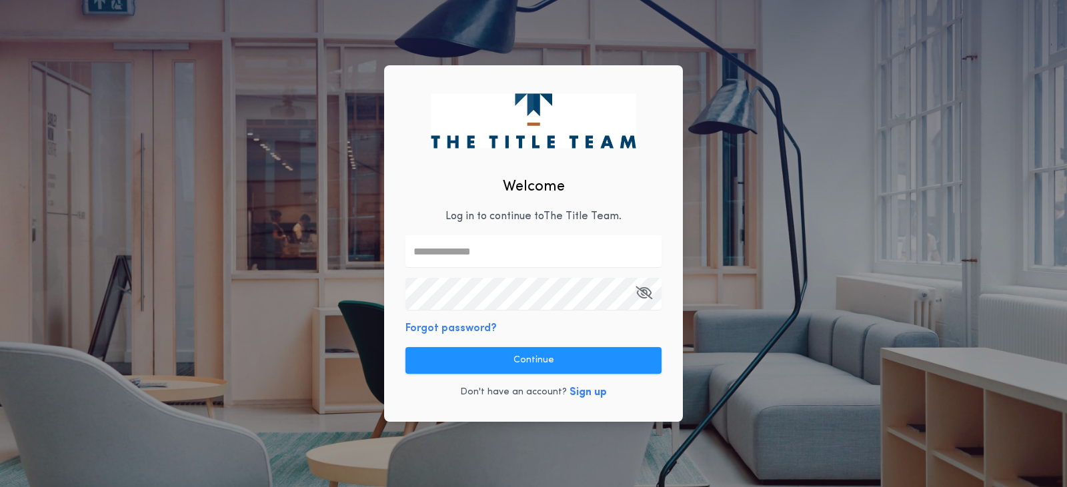 The image size is (1067, 487). What do you see at coordinates (533, 361) in the screenshot?
I see `button: Continue` at bounding box center [533, 361].